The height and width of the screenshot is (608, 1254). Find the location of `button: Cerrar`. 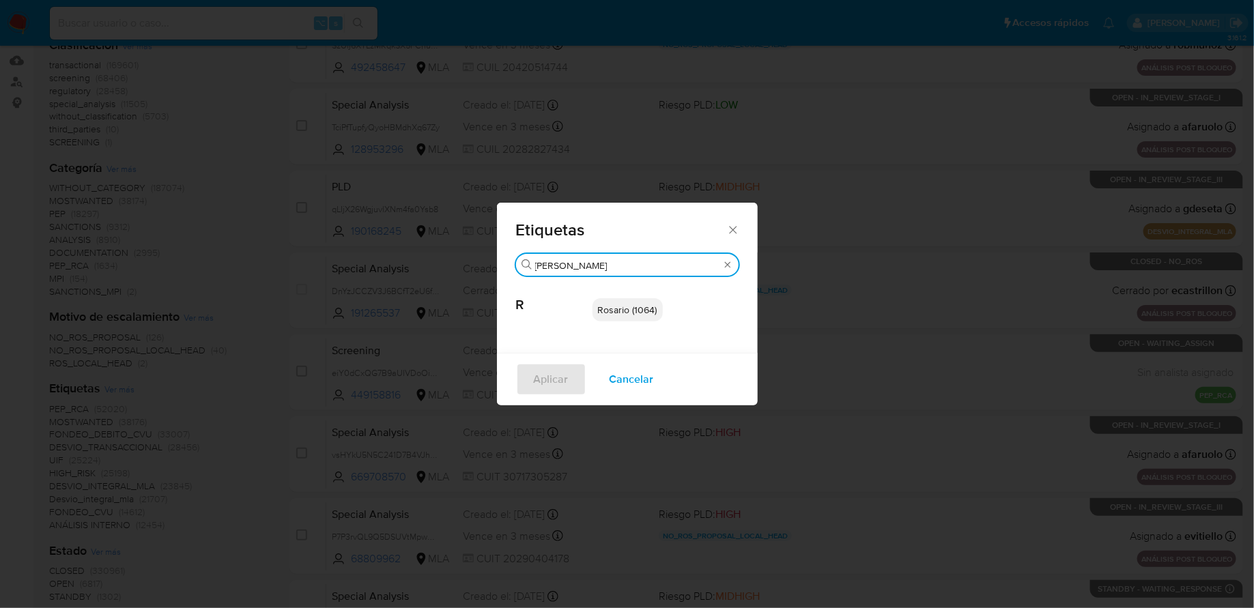

button: Cerrar is located at coordinates (733, 229).